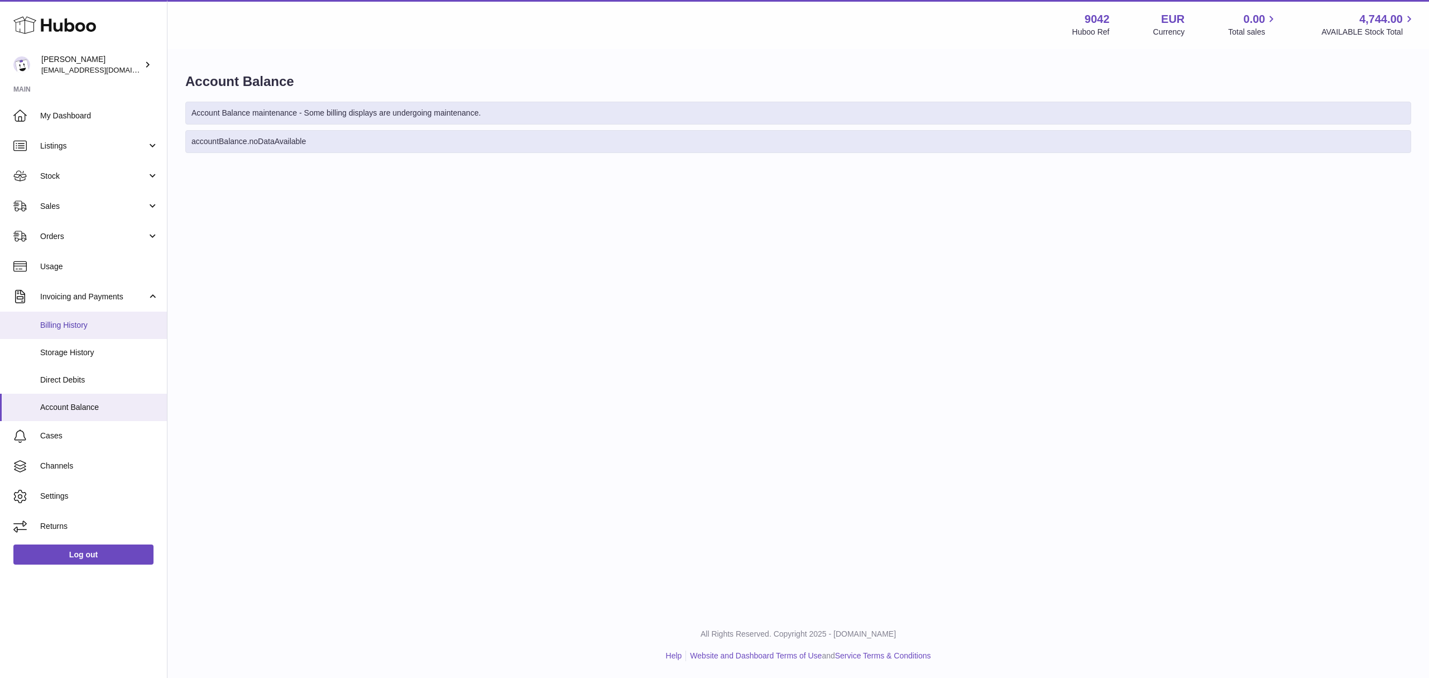 This screenshot has width=1429, height=678. What do you see at coordinates (93, 206) in the screenshot?
I see `span: Sales` at bounding box center [93, 206].